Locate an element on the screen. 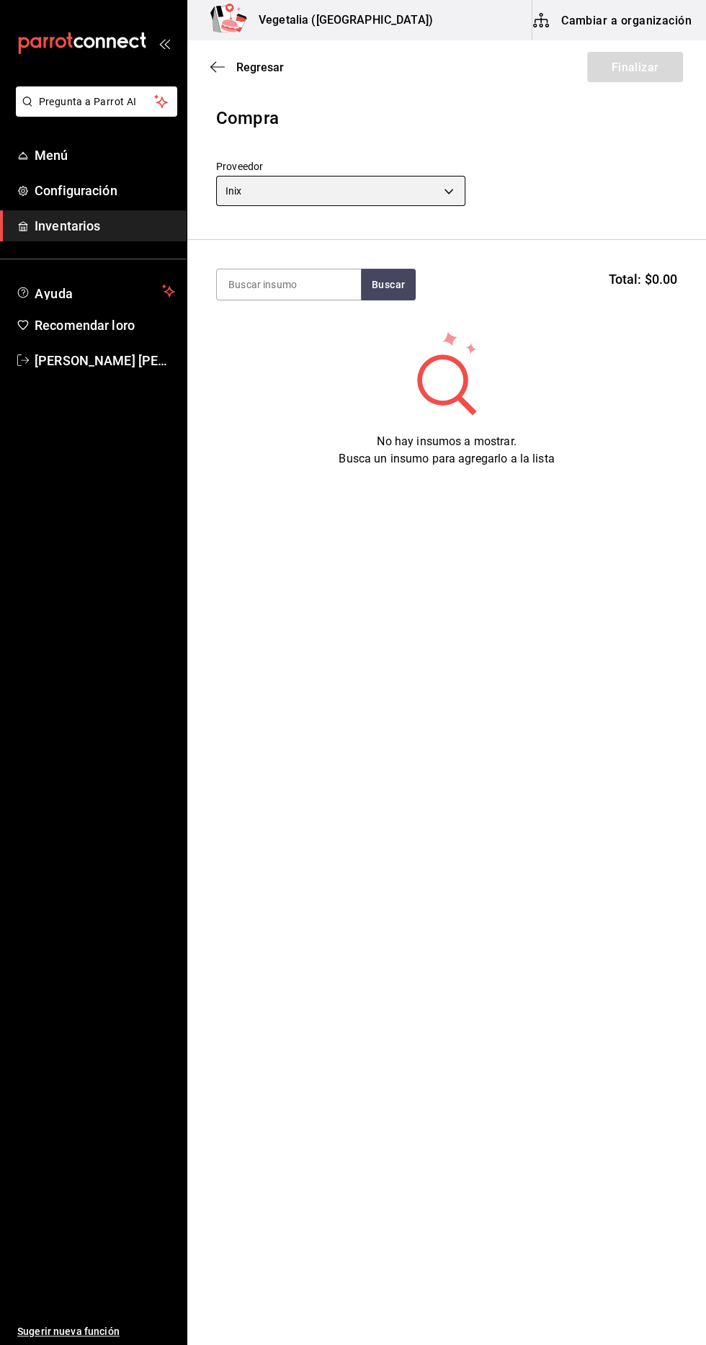 This screenshot has height=1345, width=706. font: Buscar is located at coordinates (388, 285).